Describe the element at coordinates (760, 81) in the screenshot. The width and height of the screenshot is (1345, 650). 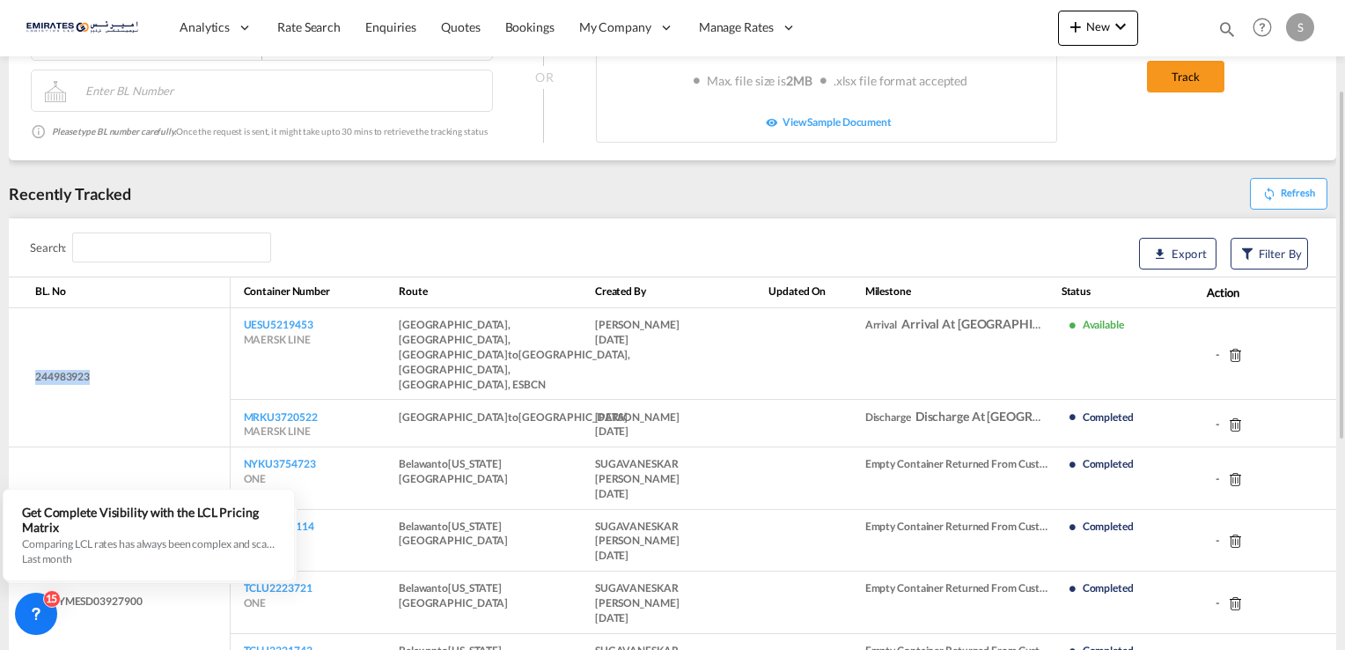
I see `p: Max. file size is` at that location.